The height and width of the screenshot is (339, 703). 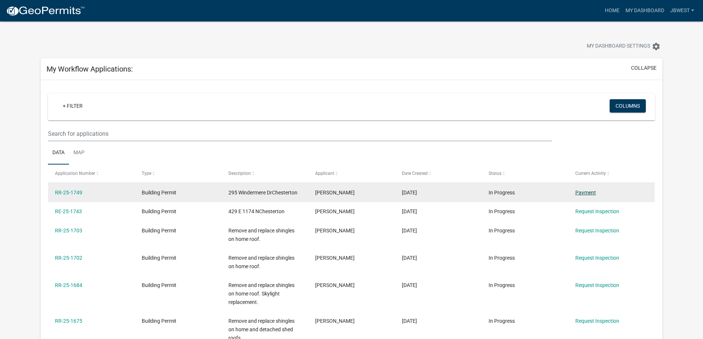 I want to click on input: Search for applications, so click(x=300, y=134).